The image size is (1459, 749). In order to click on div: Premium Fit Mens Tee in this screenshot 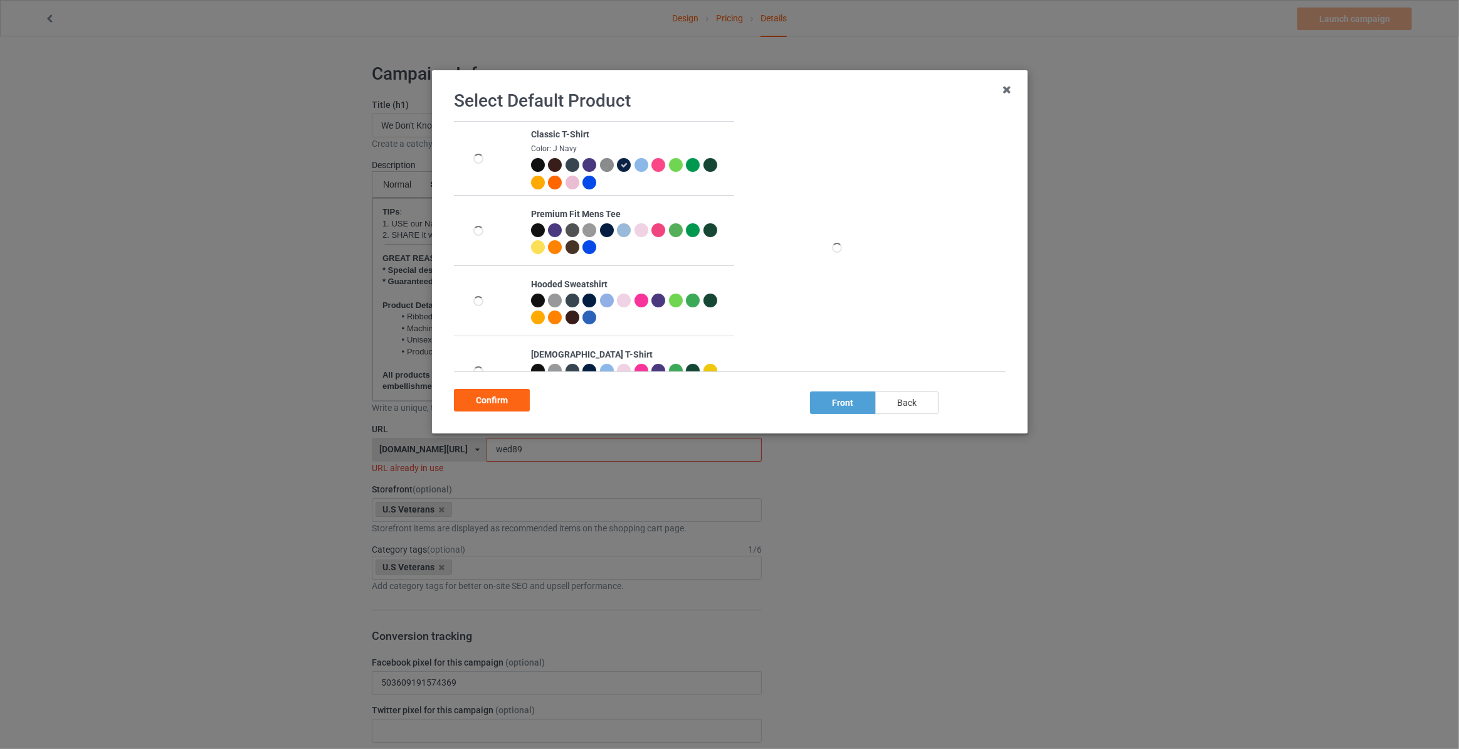, I will do `click(628, 214)`.